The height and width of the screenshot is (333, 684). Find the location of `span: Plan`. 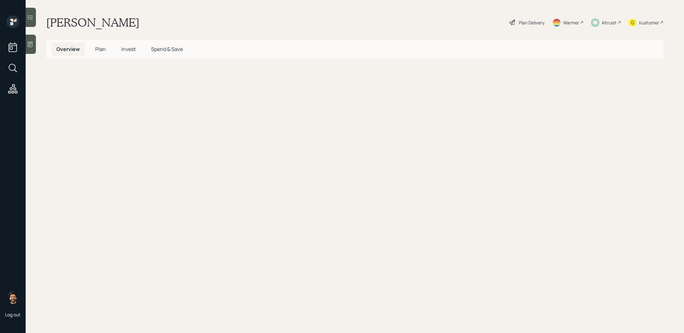

span: Plan is located at coordinates (100, 49).